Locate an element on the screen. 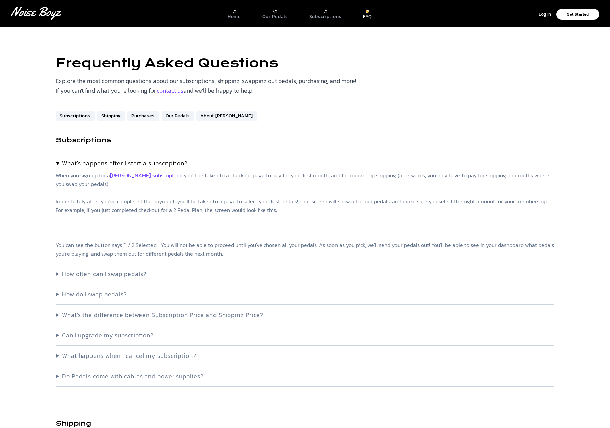 Image resolution: width=610 pixels, height=428 pixels. a: Home is located at coordinates (234, 13).